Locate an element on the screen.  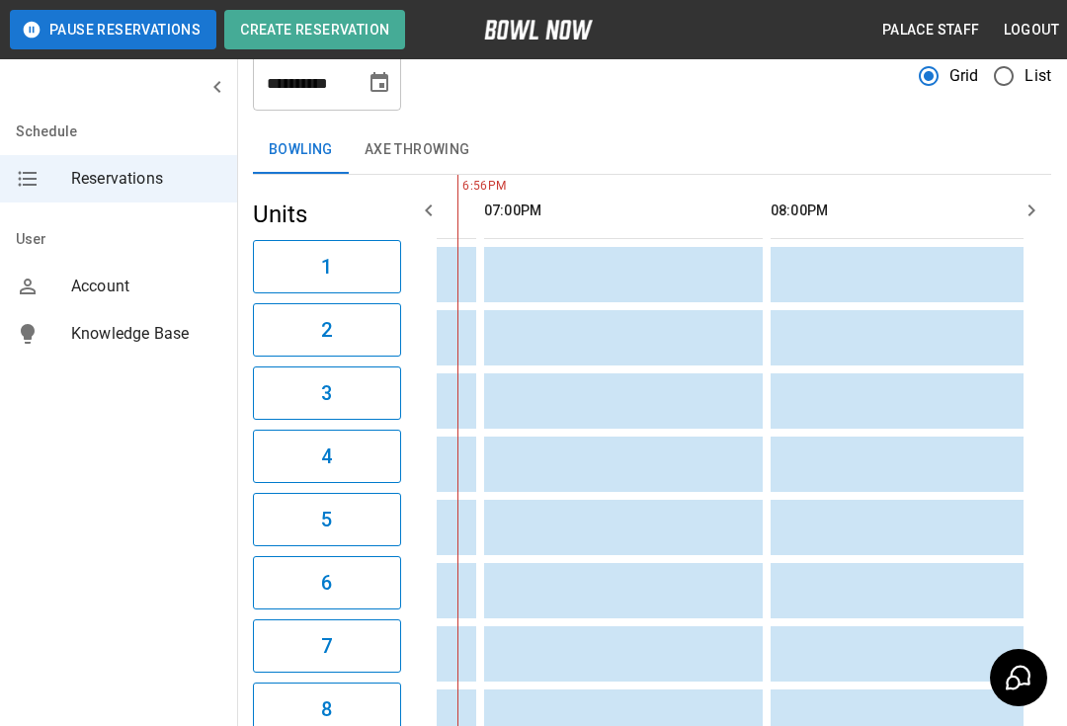
button: Choose date, selected date is Oct 3, 2025 is located at coordinates (379, 83).